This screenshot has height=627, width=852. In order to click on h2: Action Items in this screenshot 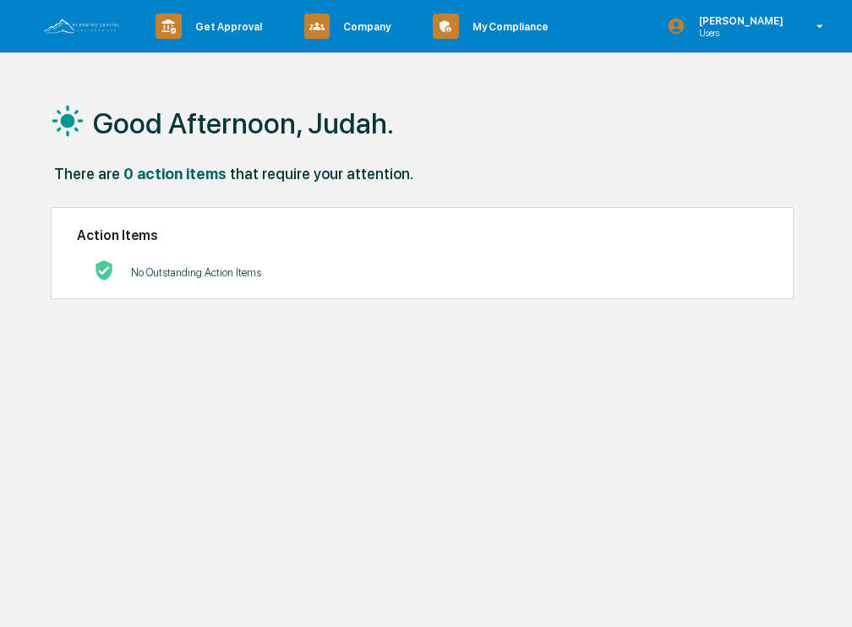, I will do `click(422, 235)`.